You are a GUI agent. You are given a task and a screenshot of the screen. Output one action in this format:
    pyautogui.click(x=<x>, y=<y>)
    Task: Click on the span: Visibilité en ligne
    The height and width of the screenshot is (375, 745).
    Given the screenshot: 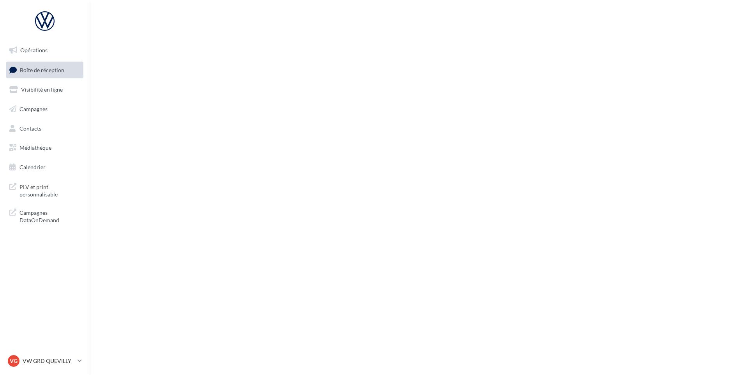 What is the action you would take?
    pyautogui.click(x=42, y=89)
    